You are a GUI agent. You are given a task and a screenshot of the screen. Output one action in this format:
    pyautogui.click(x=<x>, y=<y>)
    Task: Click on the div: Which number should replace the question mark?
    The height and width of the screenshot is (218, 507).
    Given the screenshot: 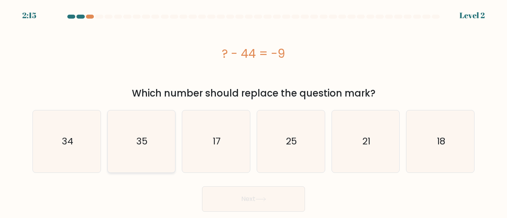 What is the action you would take?
    pyautogui.click(x=254, y=94)
    